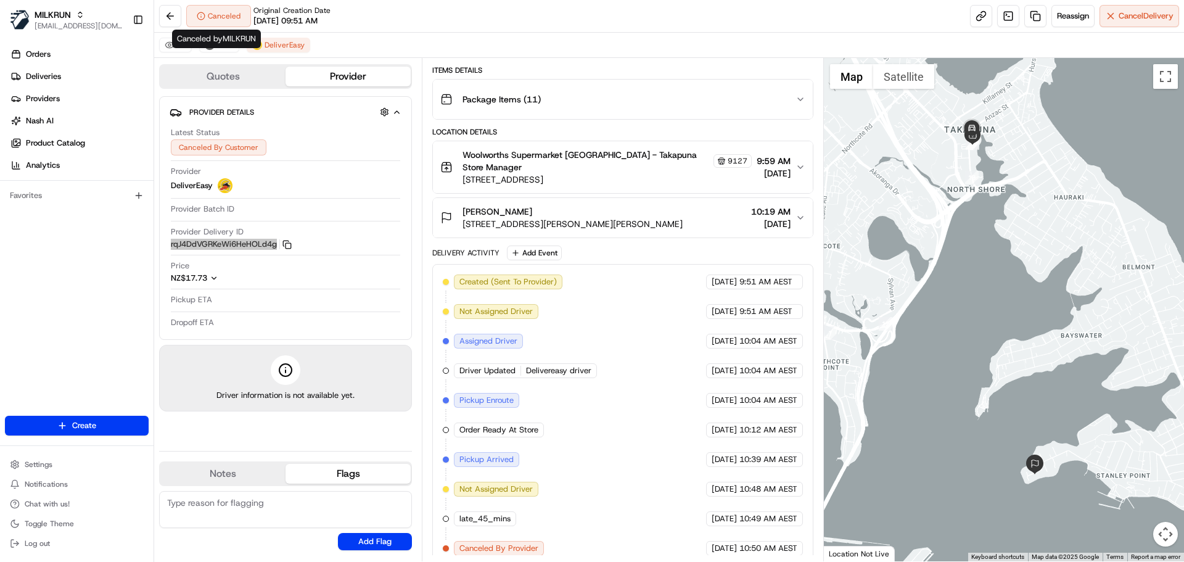 Image resolution: width=1184 pixels, height=562 pixels. Describe the element at coordinates (499, 548) in the screenshot. I see `span: Canceled By Provider` at that location.